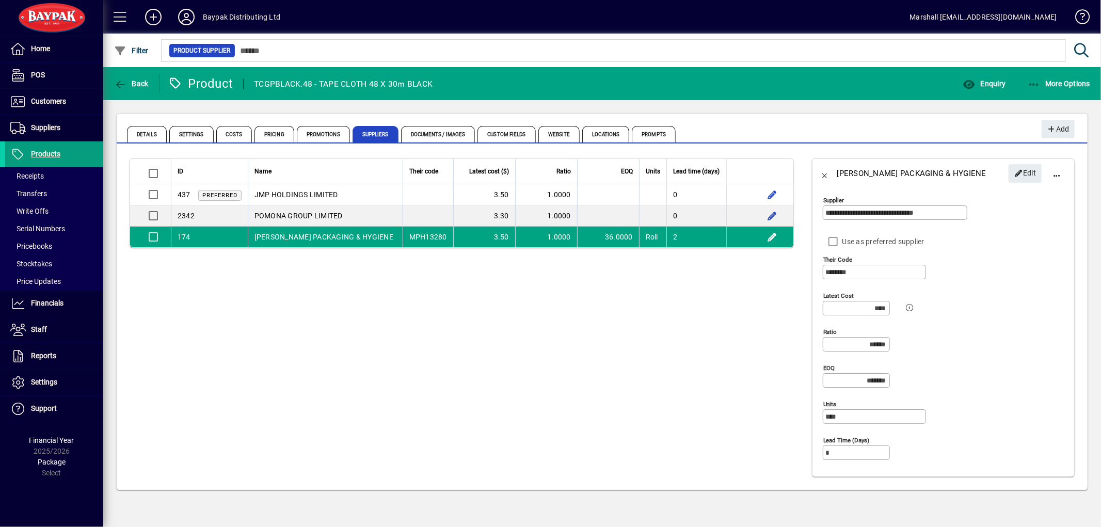 This screenshot has width=1101, height=527. I want to click on span: Products, so click(45, 154).